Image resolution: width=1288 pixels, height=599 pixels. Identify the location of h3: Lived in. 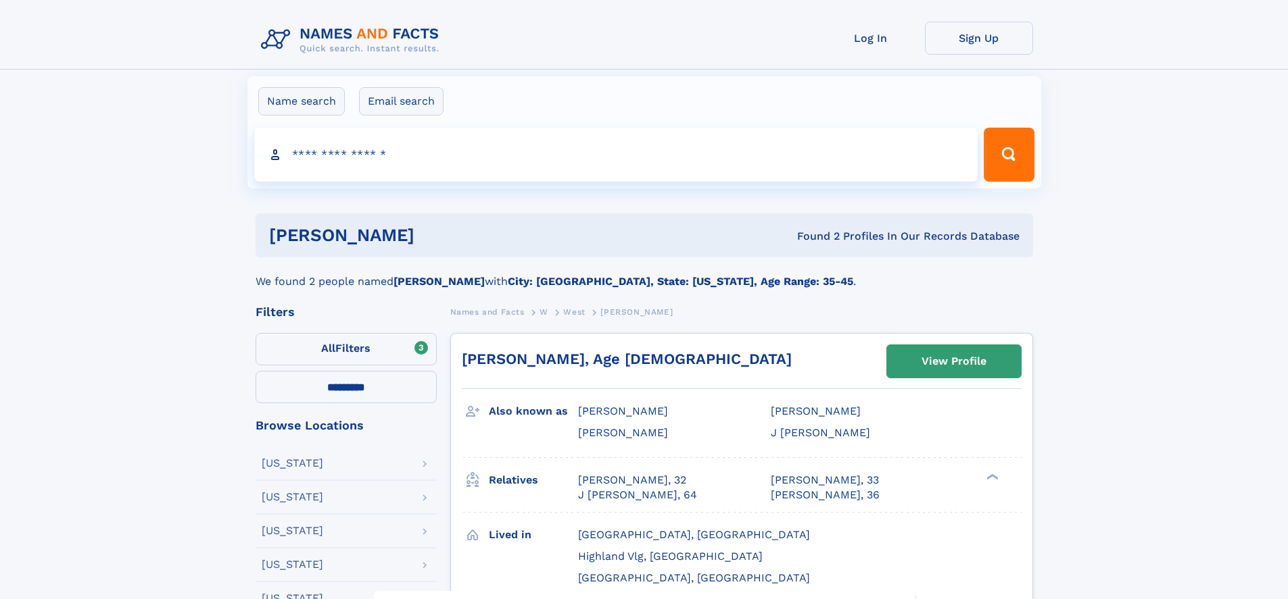
(533, 535).